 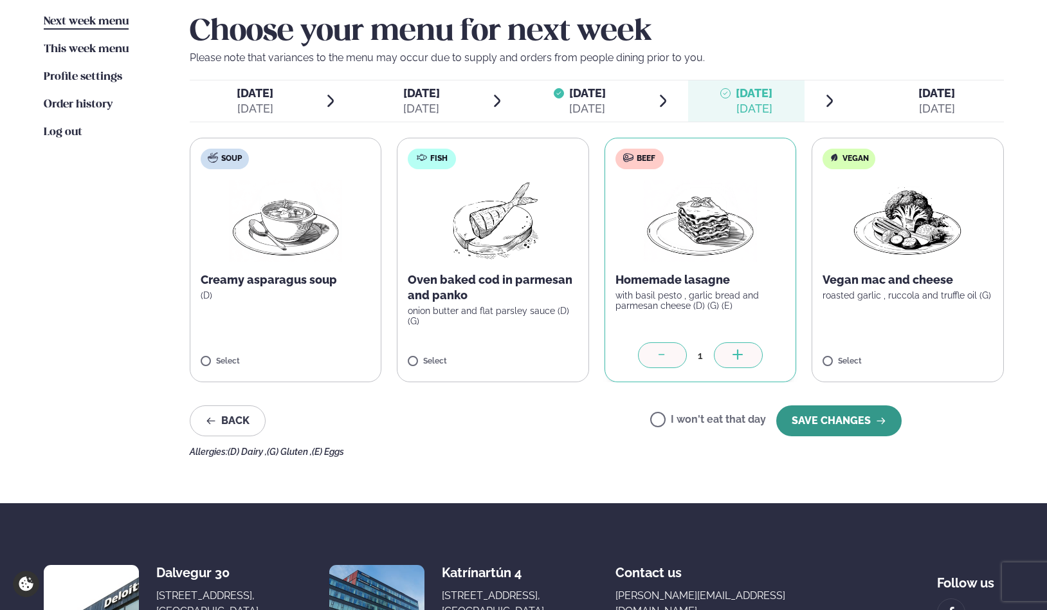 I want to click on img: Vegan.png, so click(x=908, y=221).